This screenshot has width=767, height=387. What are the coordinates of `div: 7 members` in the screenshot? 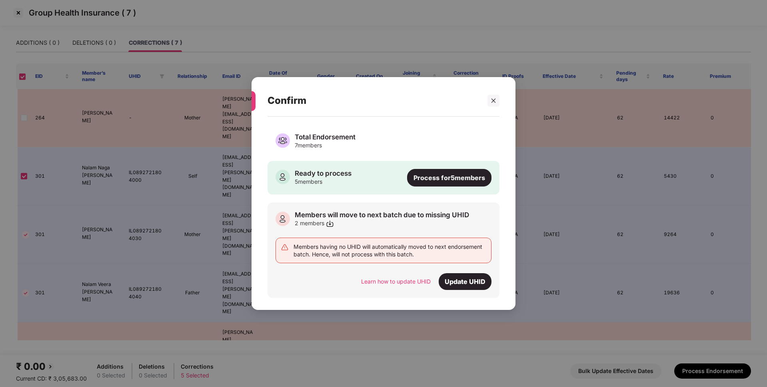 It's located at (325, 145).